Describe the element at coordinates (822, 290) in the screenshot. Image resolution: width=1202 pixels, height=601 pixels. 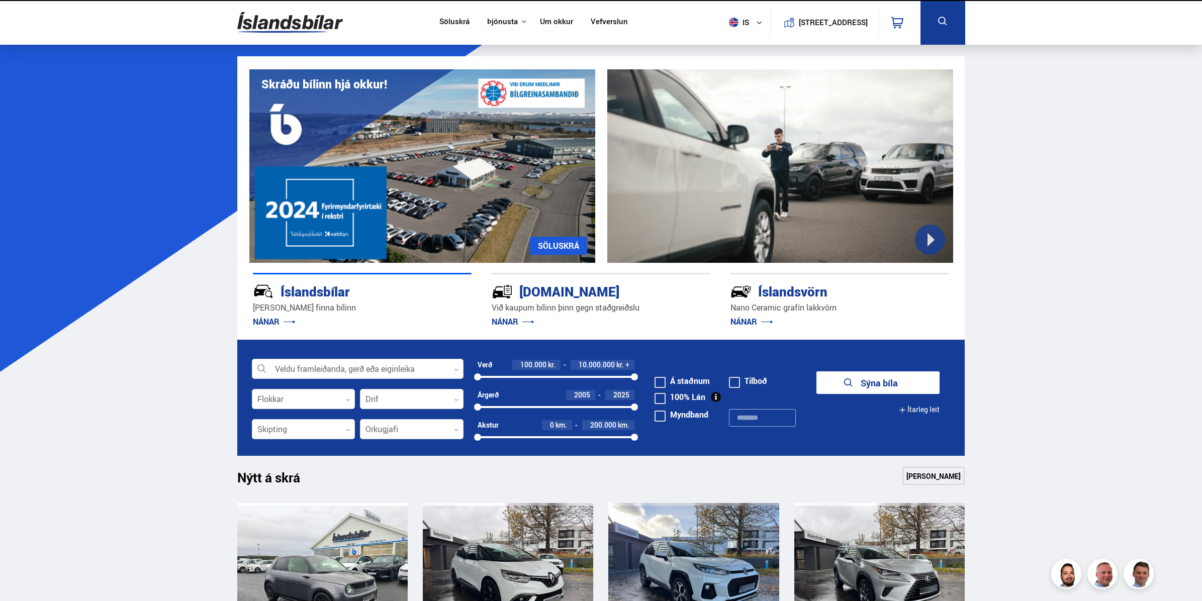
I see `div: Íslandsvörn` at that location.